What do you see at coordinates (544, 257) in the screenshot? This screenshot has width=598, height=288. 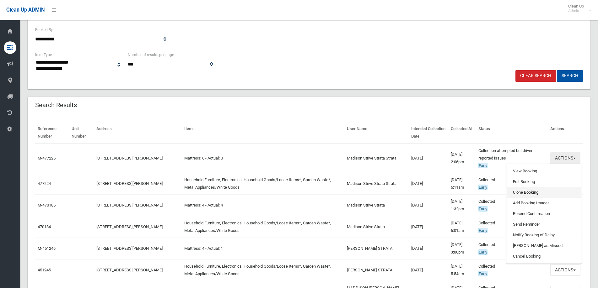 I see `a: Cancel Booking` at bounding box center [544, 257].